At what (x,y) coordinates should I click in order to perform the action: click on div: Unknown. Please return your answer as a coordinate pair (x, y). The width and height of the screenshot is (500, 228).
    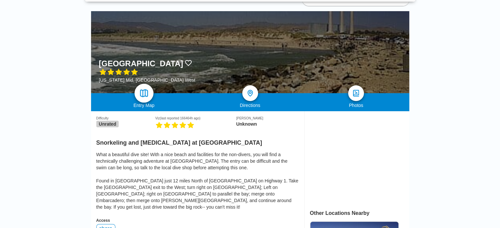
    Looking at the image, I should click on (267, 124).